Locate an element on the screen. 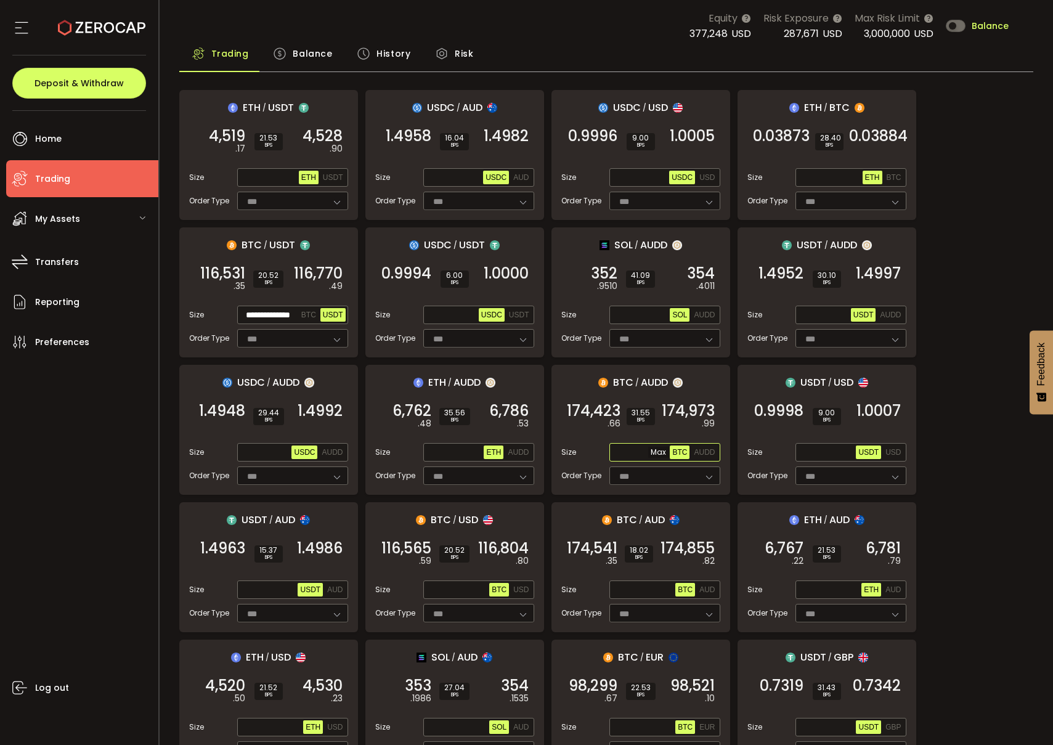 This screenshot has height=745, width=1053. span: 18.02 is located at coordinates (639, 550).